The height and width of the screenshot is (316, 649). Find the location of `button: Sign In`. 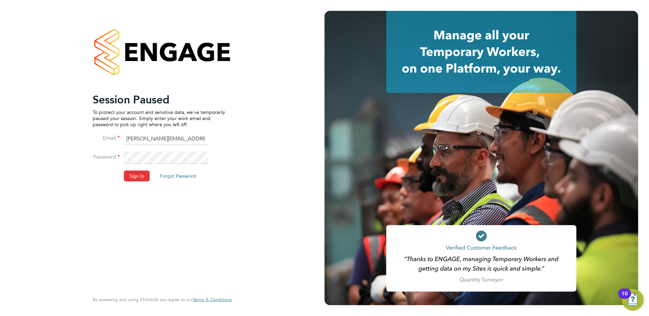

button: Sign In is located at coordinates (137, 176).